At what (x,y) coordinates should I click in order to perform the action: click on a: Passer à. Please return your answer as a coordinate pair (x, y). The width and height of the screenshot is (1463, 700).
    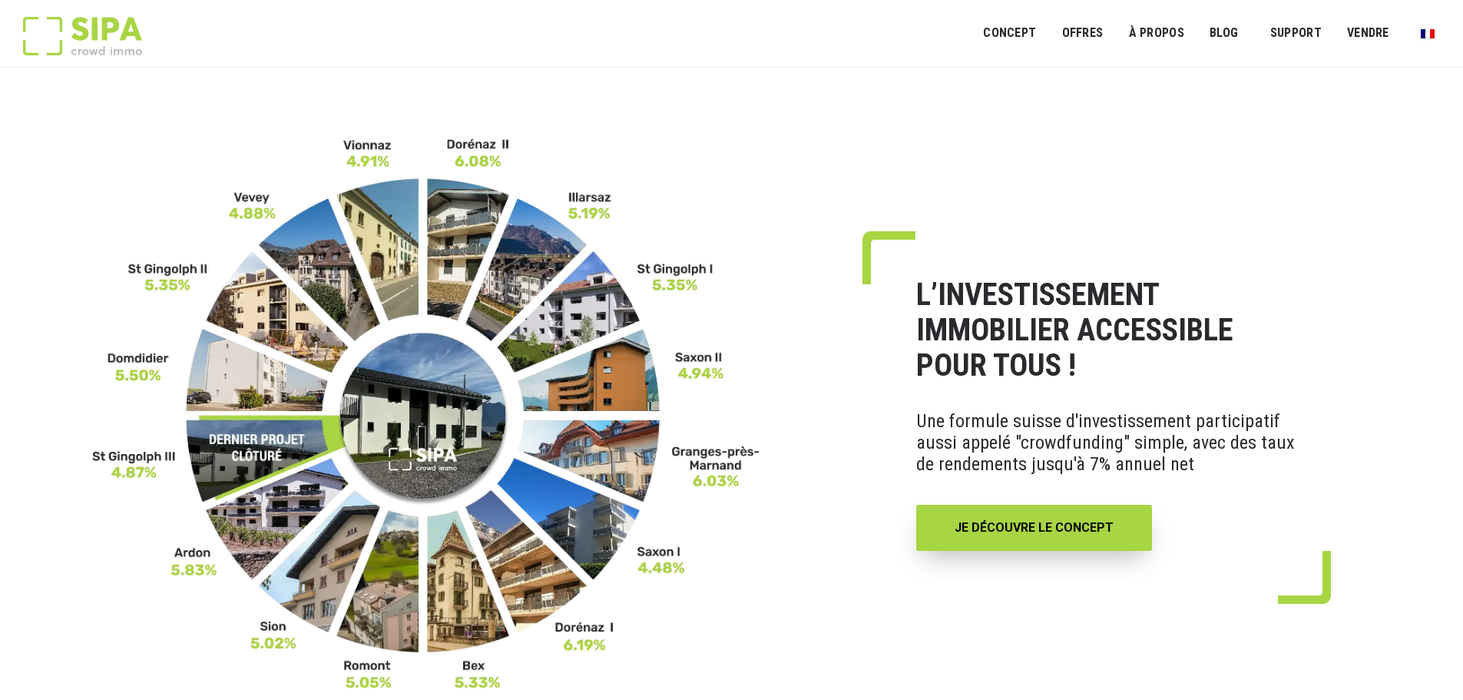
    Looking at the image, I should click on (1428, 33).